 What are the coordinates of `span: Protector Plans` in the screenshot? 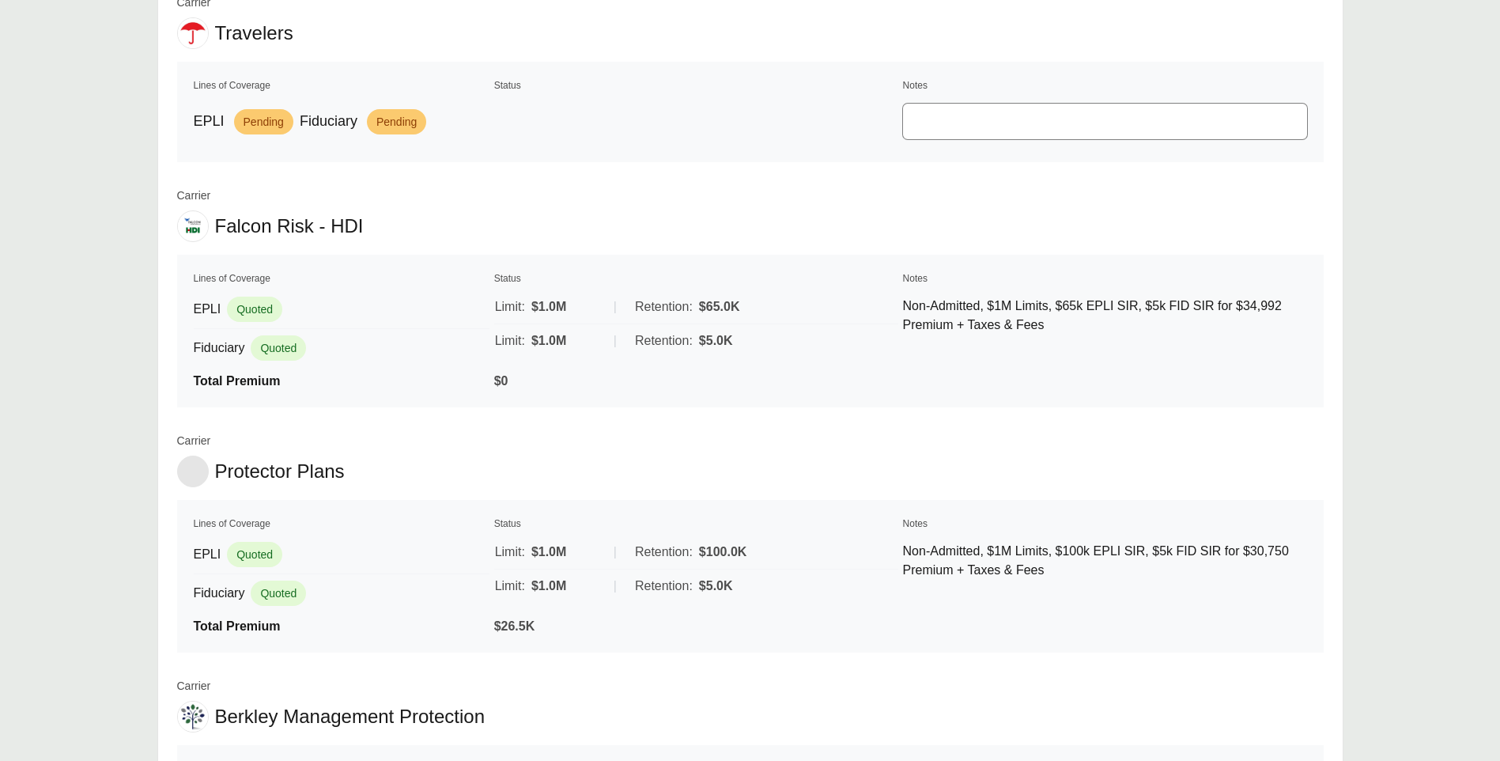 It's located at (280, 471).